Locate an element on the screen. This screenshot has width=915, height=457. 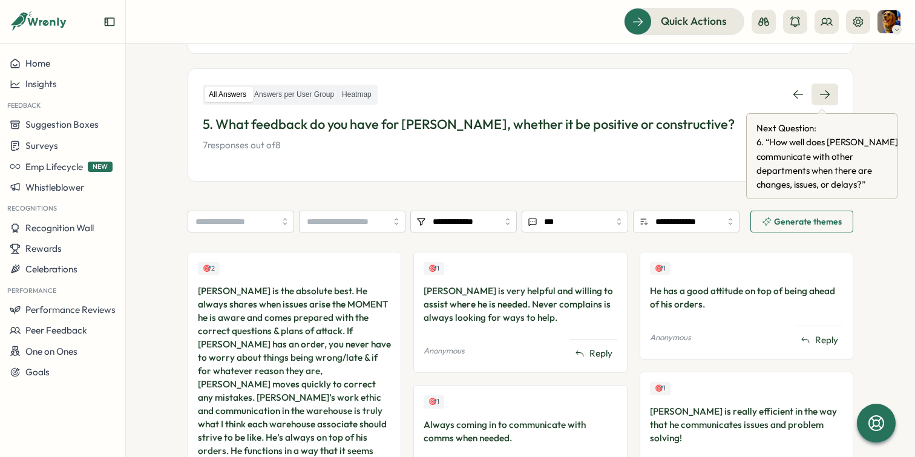
span: Peer Feedback is located at coordinates (56, 330).